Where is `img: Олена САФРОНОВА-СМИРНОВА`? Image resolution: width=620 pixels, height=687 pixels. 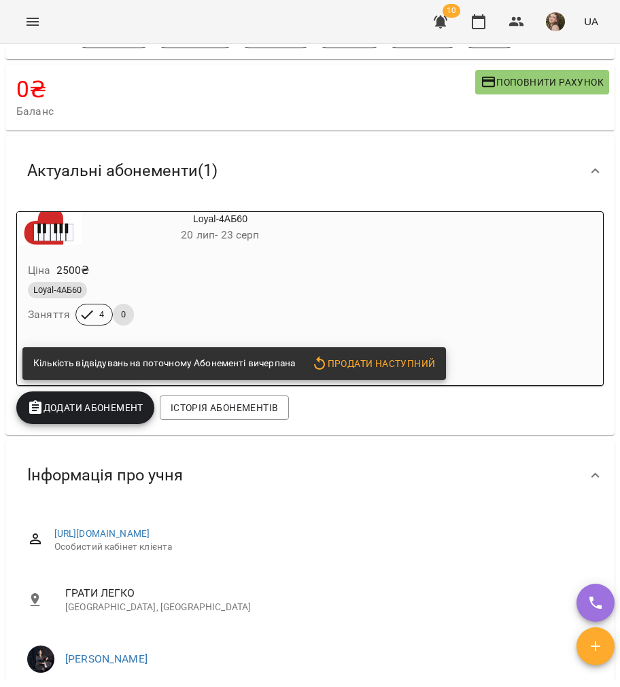 img: Олена САФРОНОВА-СМИРНОВА is located at coordinates (41, 659).